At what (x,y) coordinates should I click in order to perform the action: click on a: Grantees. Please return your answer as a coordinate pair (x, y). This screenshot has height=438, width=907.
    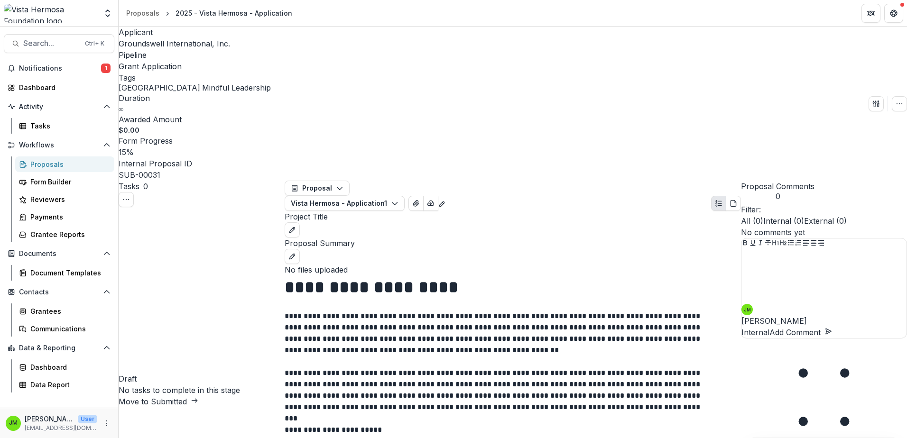
    Looking at the image, I should click on (65, 311).